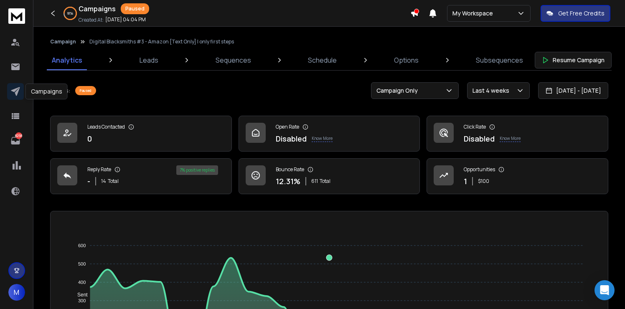 The image size is (625, 309). I want to click on span: M, so click(17, 292).